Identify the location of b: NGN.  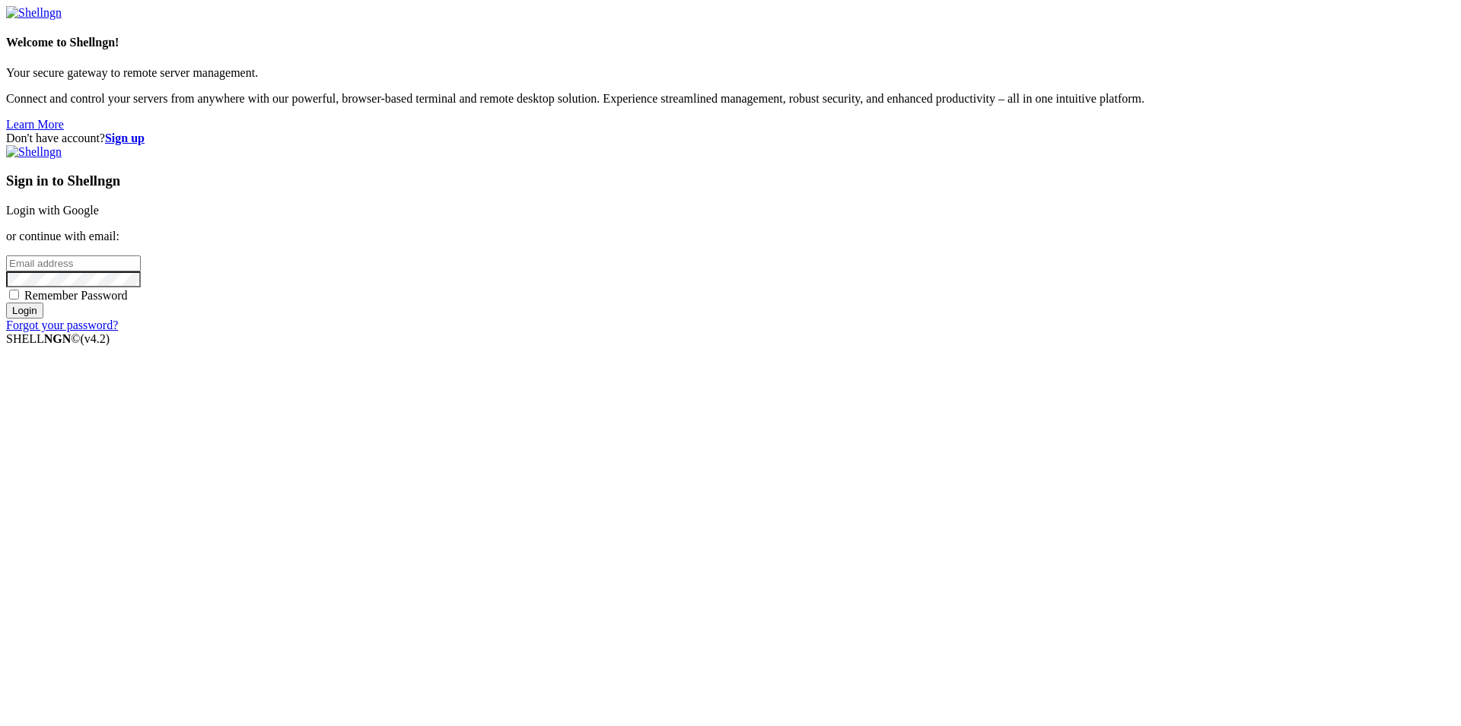
(58, 339).